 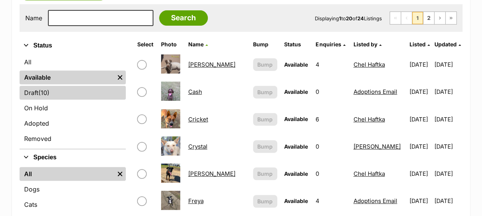 I want to click on span: First page, so click(x=395, y=18).